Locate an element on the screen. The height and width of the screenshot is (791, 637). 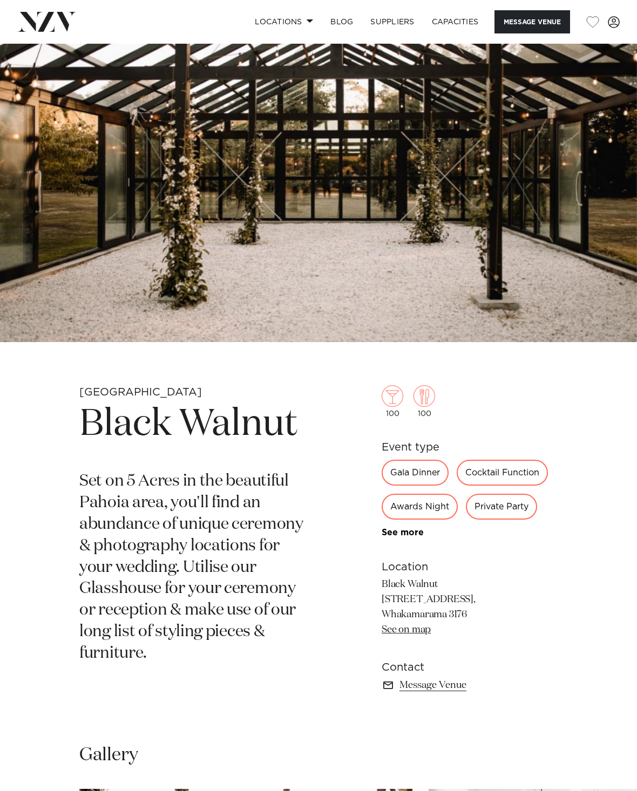
h1: Black Walnut is located at coordinates (192, 425).